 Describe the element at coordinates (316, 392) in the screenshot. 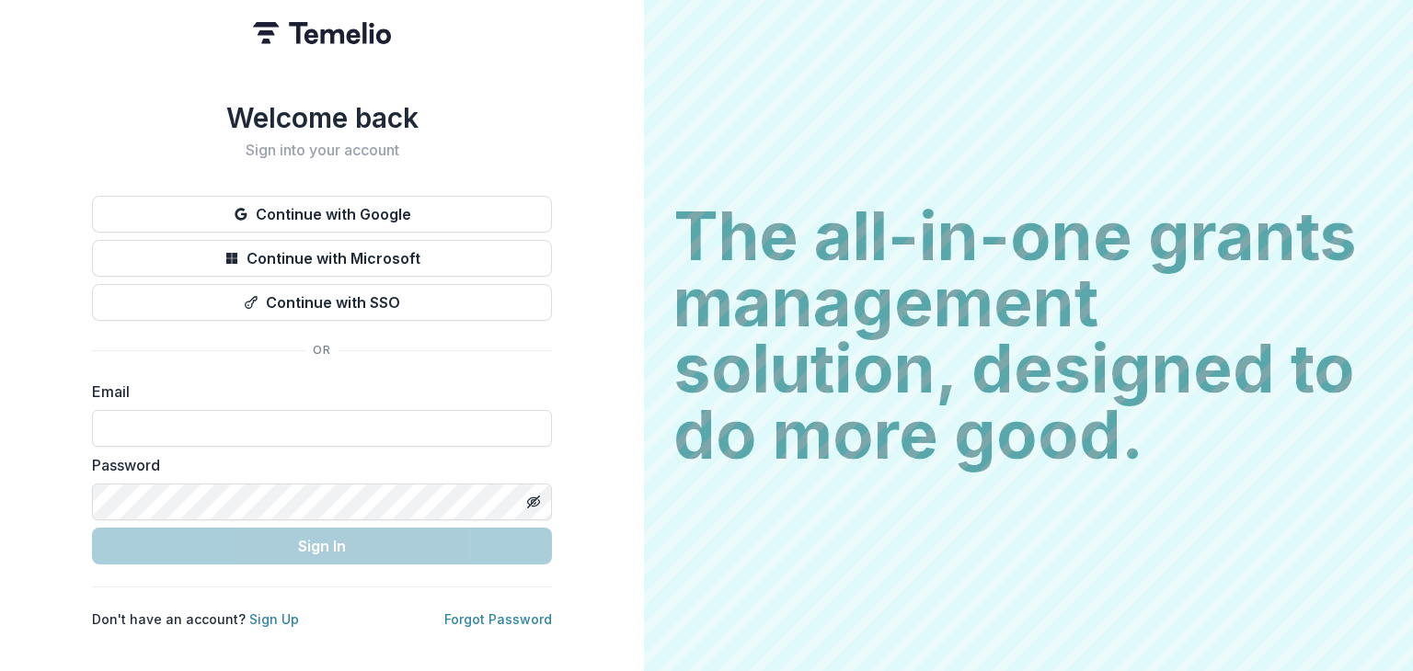

I see `label: Email` at that location.